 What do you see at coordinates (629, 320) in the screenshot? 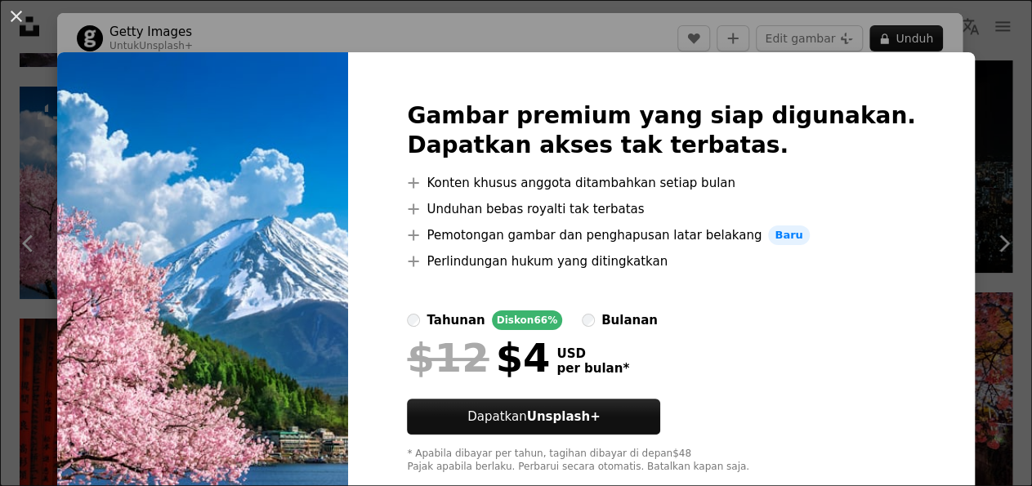
I see `div: bulanan` at bounding box center [629, 320].